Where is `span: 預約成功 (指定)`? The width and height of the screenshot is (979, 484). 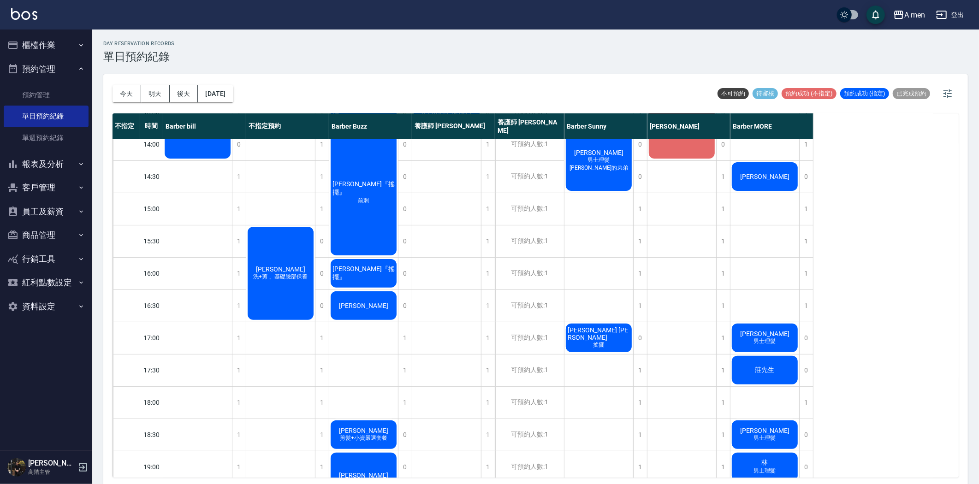 span: 預約成功 (指定) is located at coordinates (865, 94).